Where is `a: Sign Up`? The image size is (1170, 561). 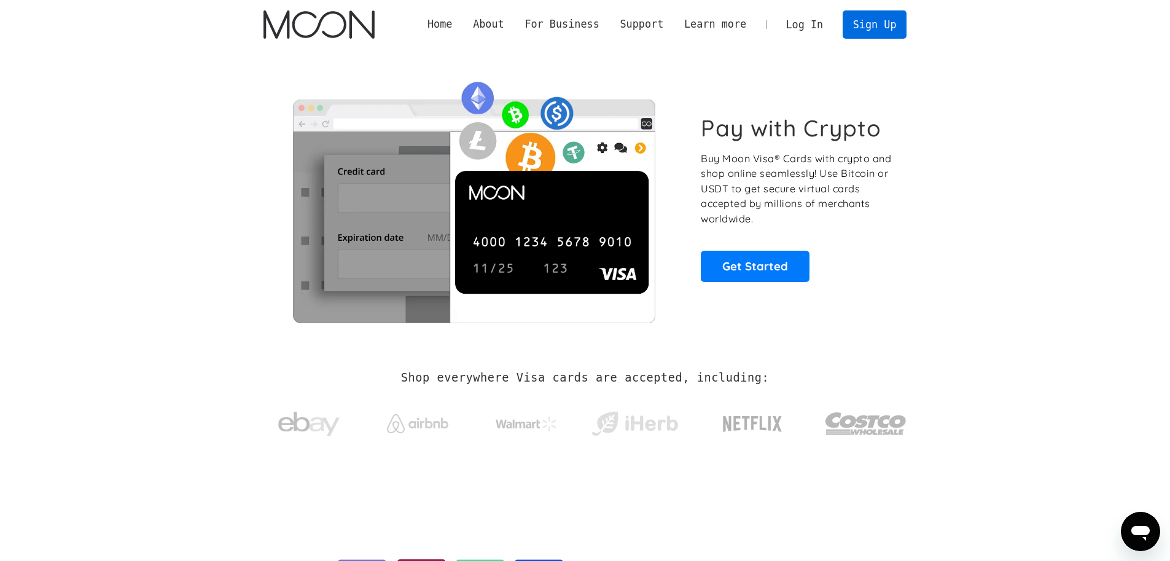
a: Sign Up is located at coordinates (875, 24).